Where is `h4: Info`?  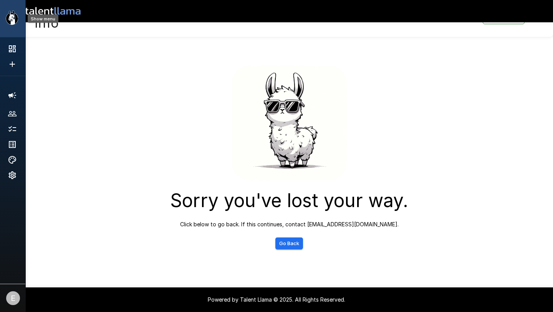
h4: Info is located at coordinates (102, 23).